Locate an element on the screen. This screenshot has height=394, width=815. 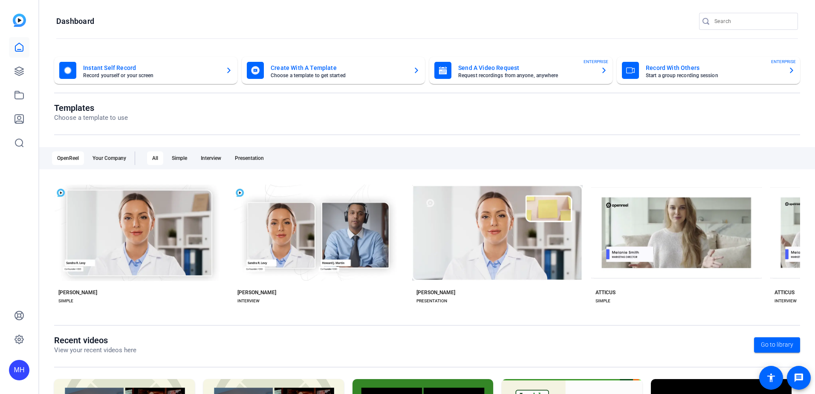
div: PRESENTATION is located at coordinates (432, 301).